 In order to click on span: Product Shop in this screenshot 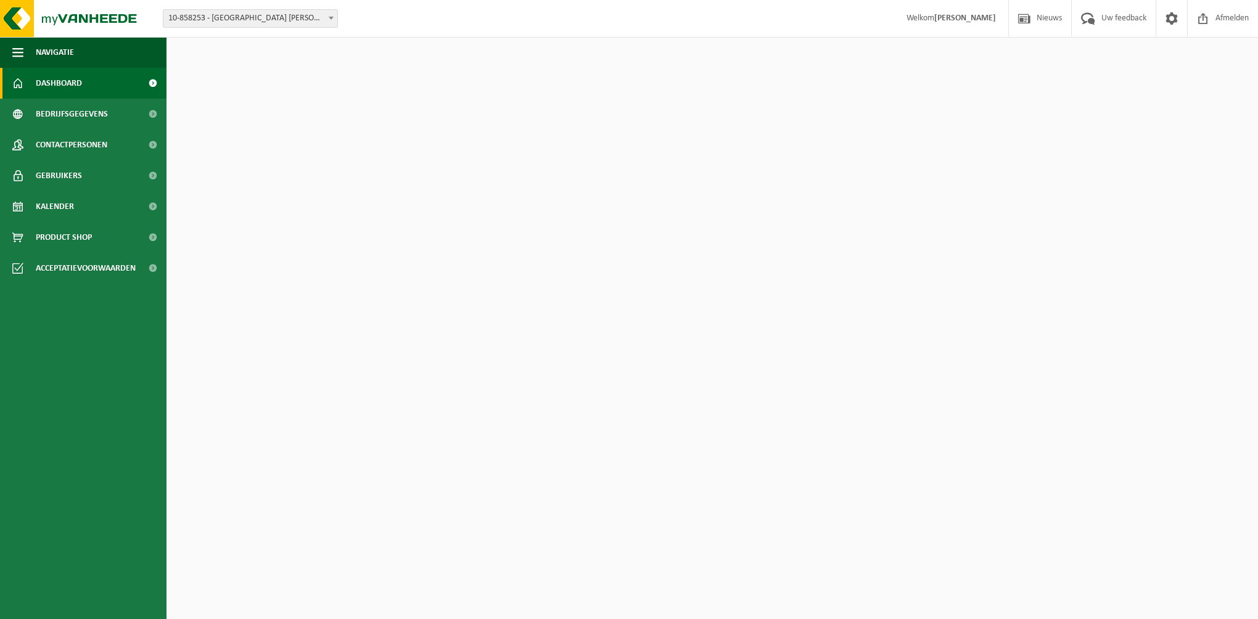, I will do `click(64, 237)`.